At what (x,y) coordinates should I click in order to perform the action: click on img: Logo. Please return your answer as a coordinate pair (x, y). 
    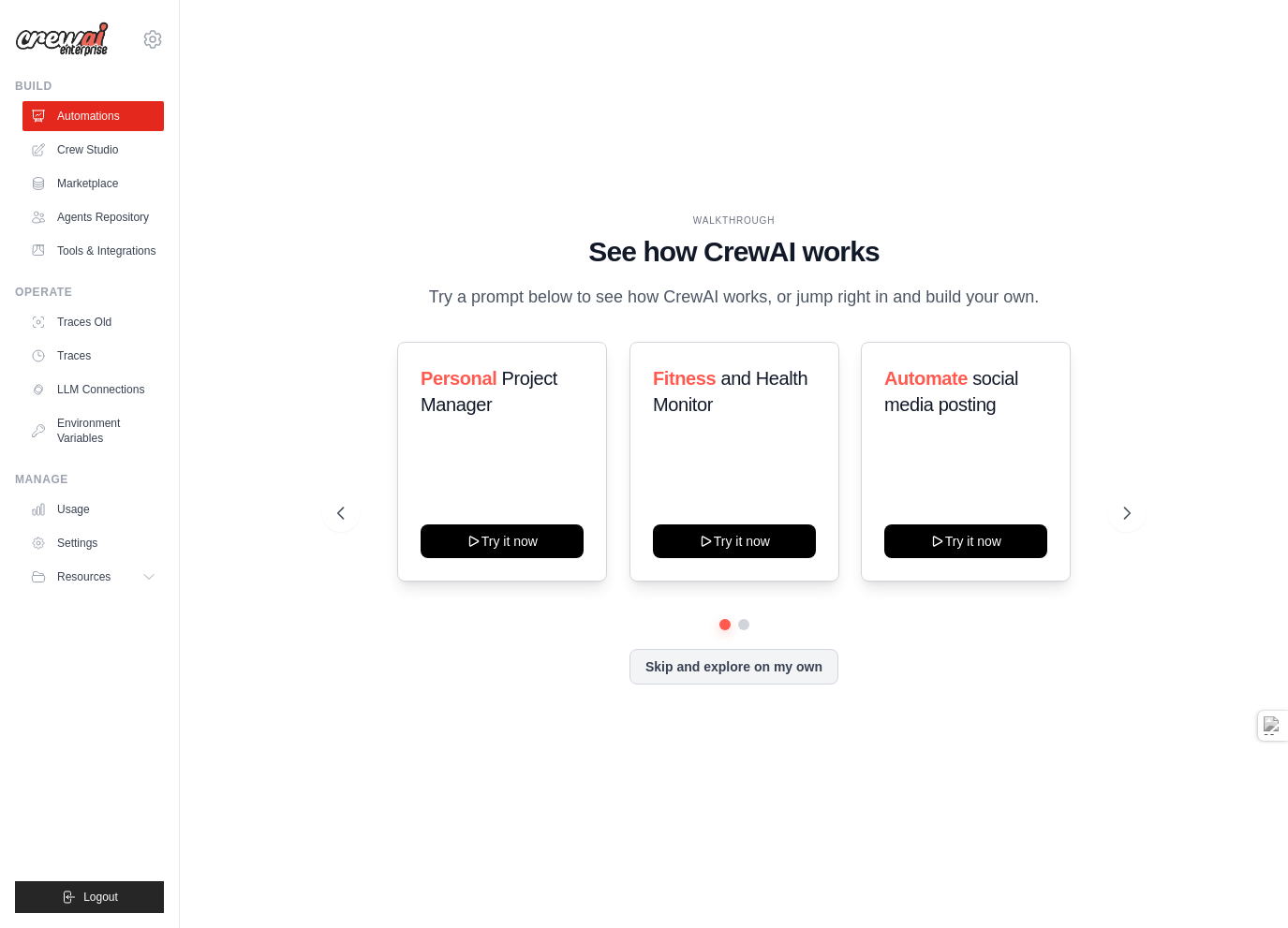
    Looking at the image, I should click on (62, 39).